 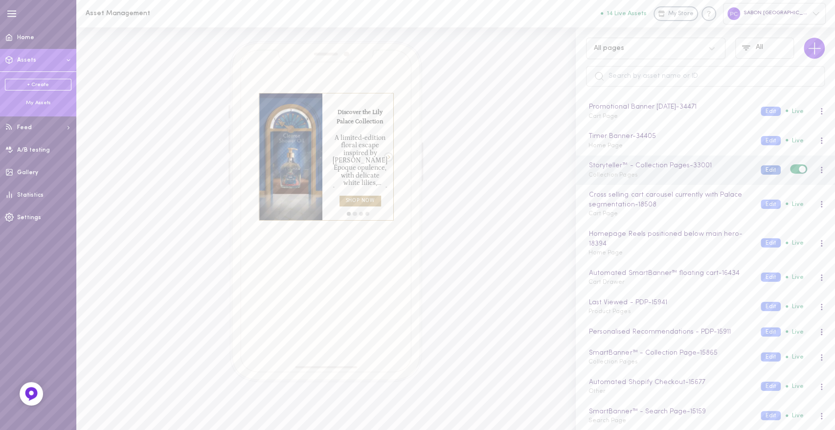 I want to click on div: Automated SmartBanner™ floating cart - 16434, so click(x=669, y=273).